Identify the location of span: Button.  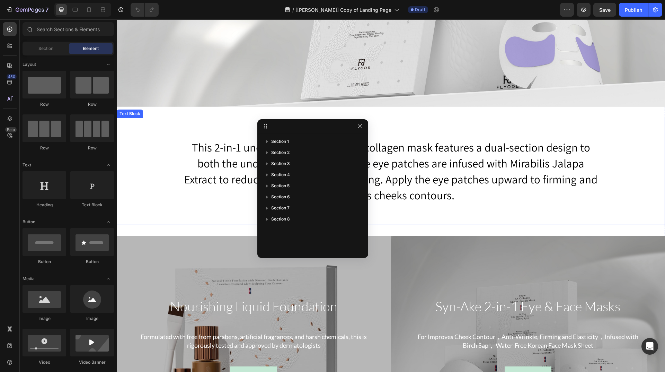
(29, 222).